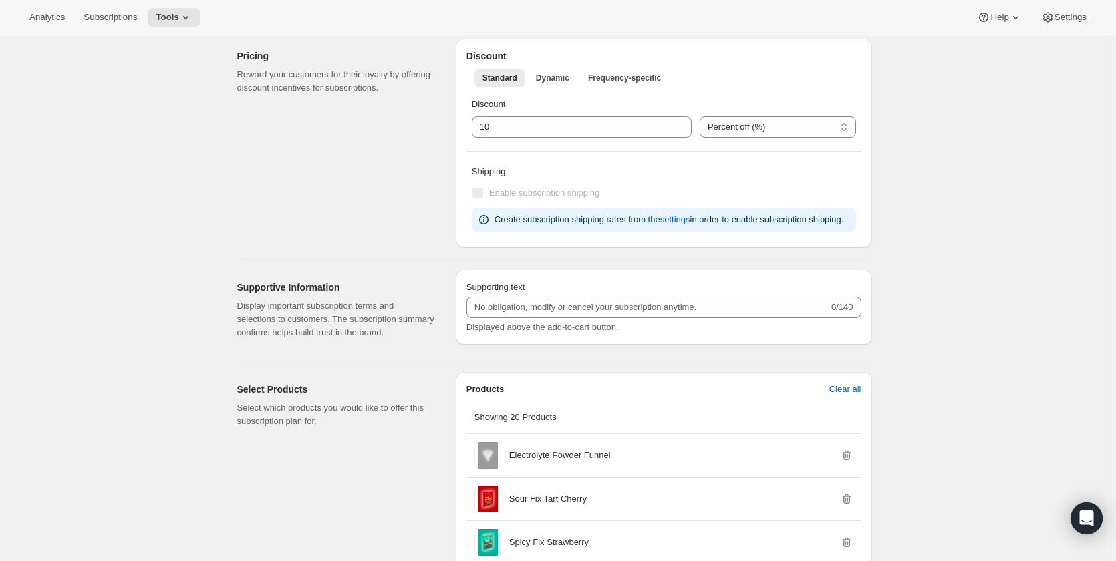  What do you see at coordinates (485, 390) in the screenshot?
I see `p: Products` at bounding box center [485, 390].